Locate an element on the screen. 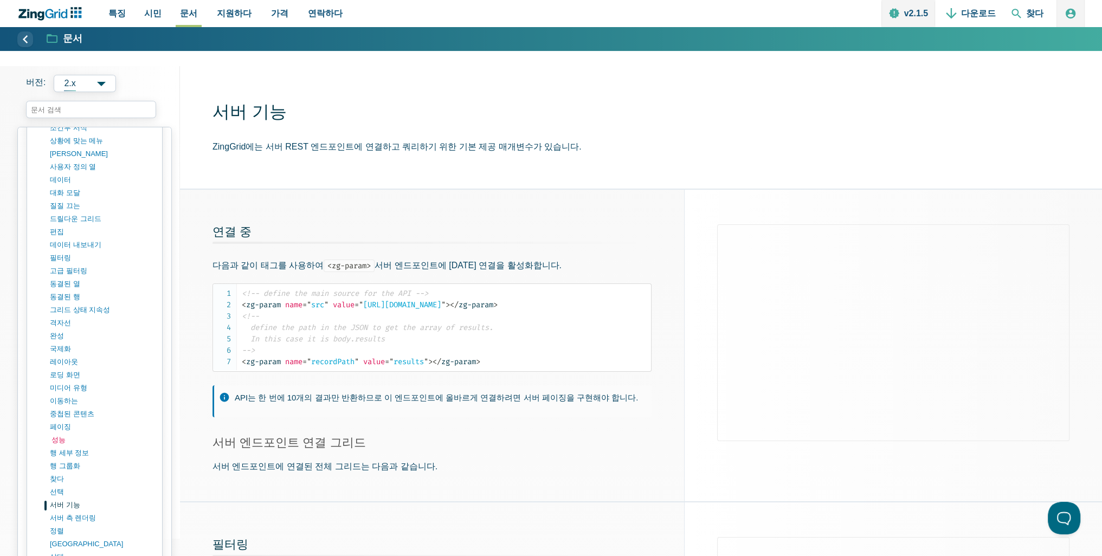 This screenshot has width=1102, height=556. a: 상황에 맞는 메뉴 is located at coordinates (101, 141).